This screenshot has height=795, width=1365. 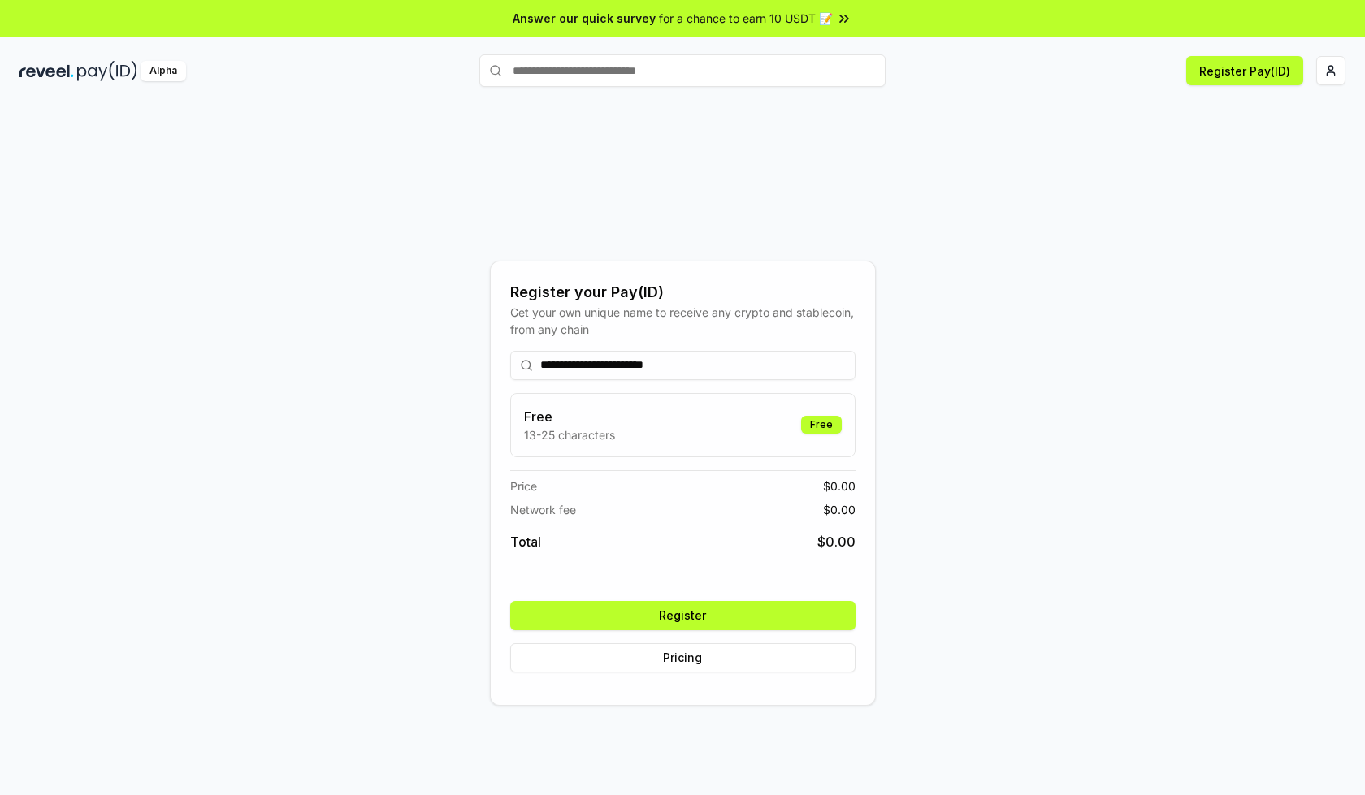 I want to click on h3: Free, so click(x=569, y=417).